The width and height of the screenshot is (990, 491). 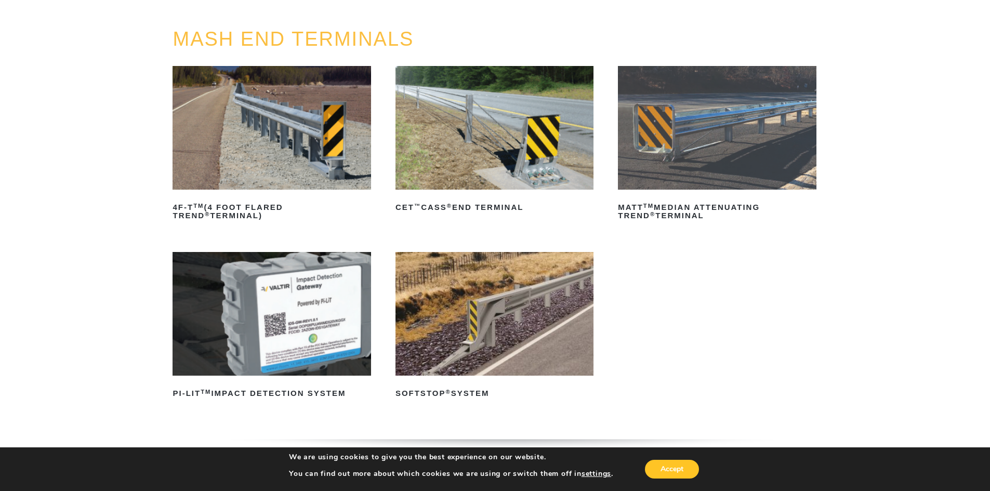 I want to click on a: CET™CASS®End Terminal, so click(x=494, y=141).